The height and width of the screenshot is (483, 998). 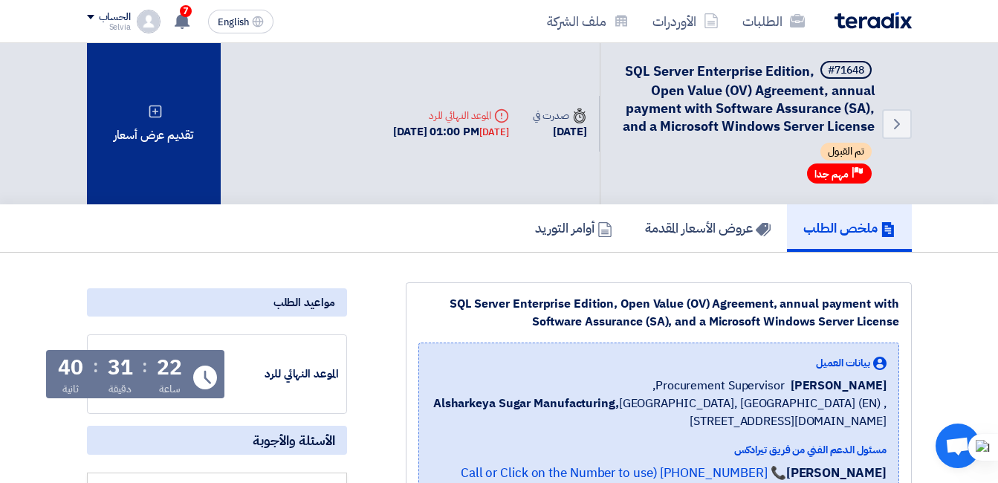 What do you see at coordinates (958, 446) in the screenshot?
I see `div: Open chat` at bounding box center [958, 446].